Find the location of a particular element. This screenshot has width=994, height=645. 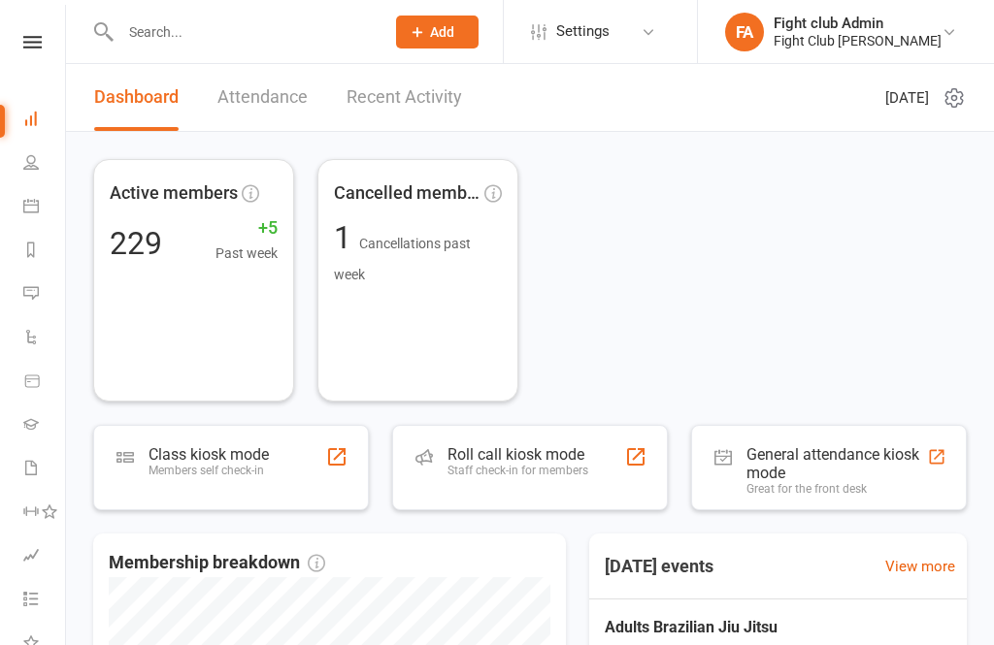

span: Past week is located at coordinates (247, 253).